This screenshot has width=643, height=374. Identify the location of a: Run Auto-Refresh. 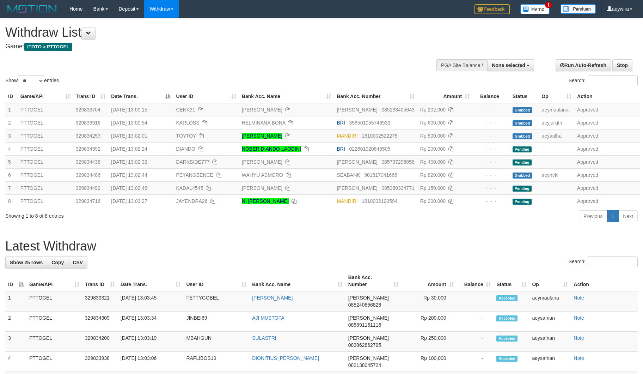
(583, 65).